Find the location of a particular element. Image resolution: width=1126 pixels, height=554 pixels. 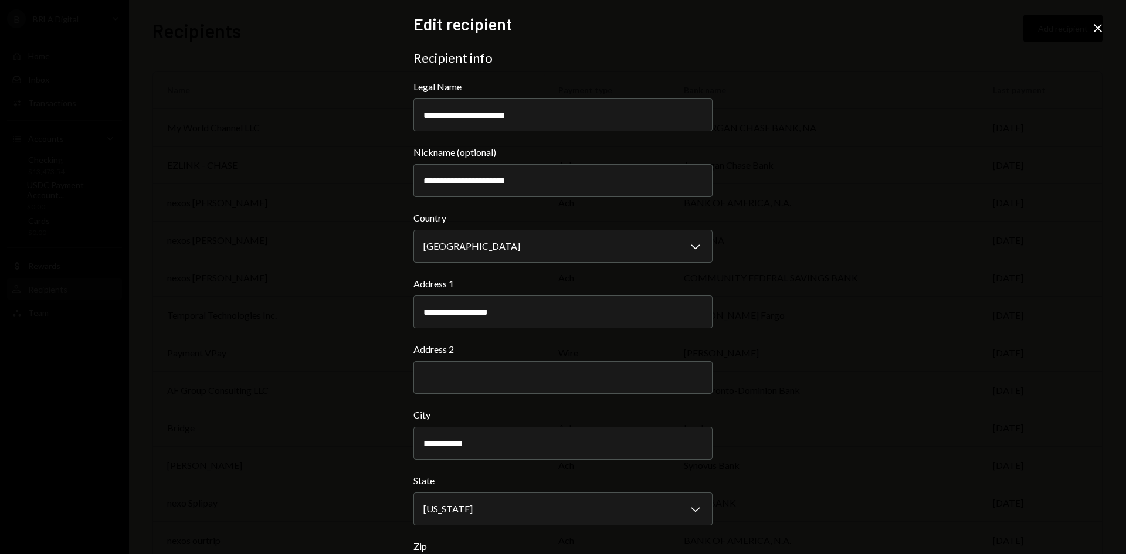

label: Address 2 is located at coordinates (563, 349).